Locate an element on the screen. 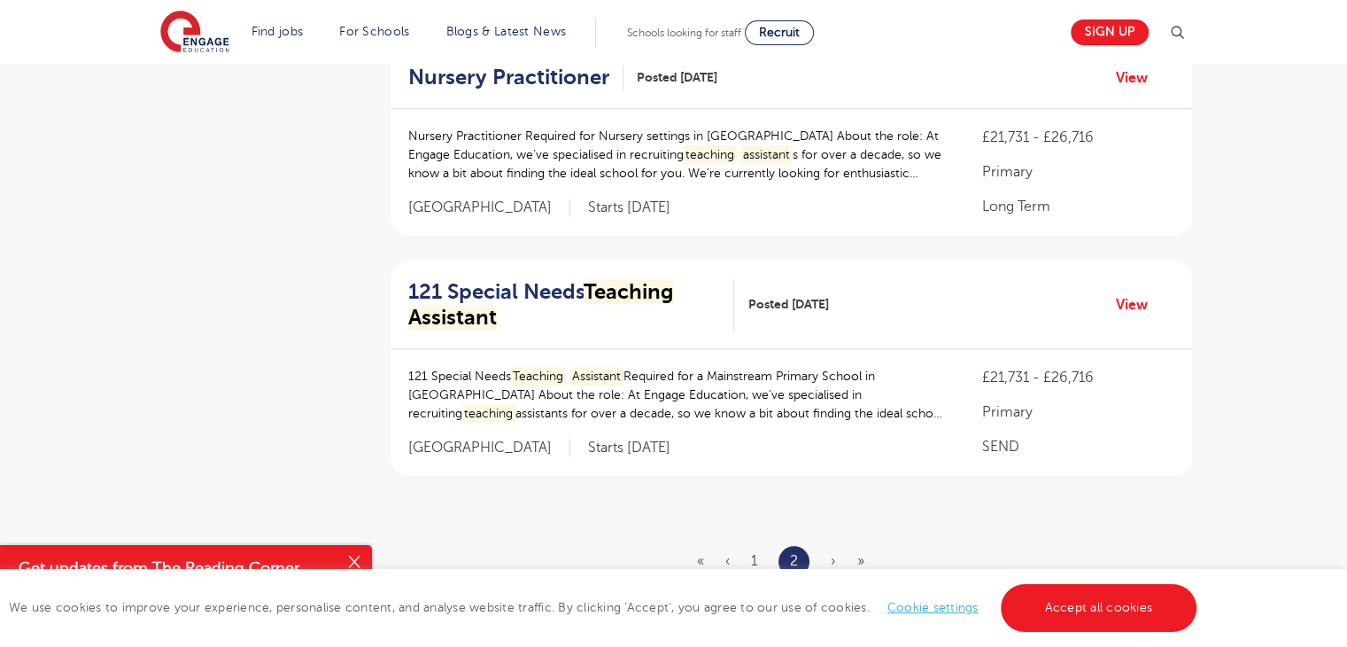 This screenshot has width=1347, height=647. a: First is located at coordinates (701, 561).